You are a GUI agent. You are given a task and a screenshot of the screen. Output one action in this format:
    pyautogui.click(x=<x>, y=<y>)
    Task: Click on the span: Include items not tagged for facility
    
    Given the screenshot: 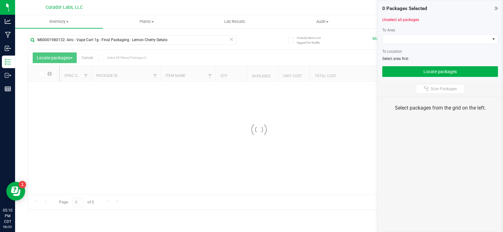 What is the action you would take?
    pyautogui.click(x=313, y=40)
    